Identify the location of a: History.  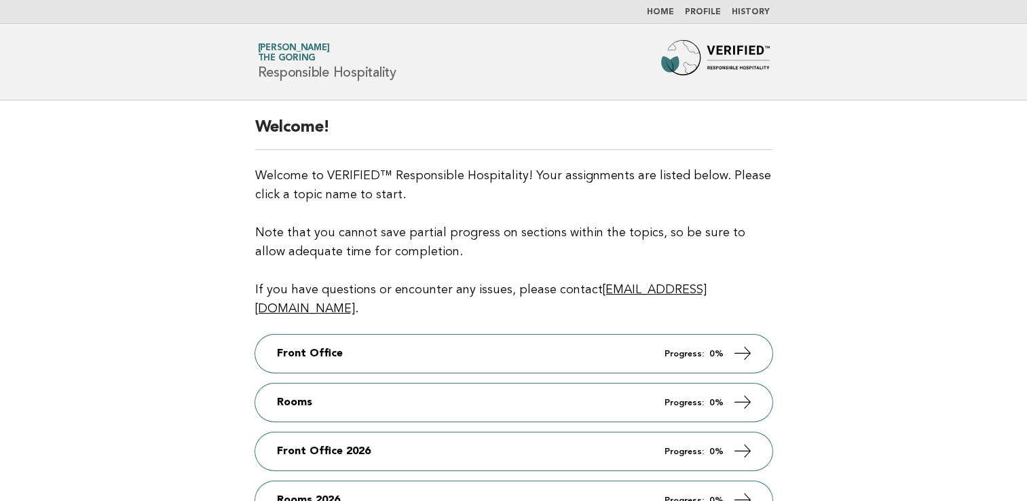
(751, 12).